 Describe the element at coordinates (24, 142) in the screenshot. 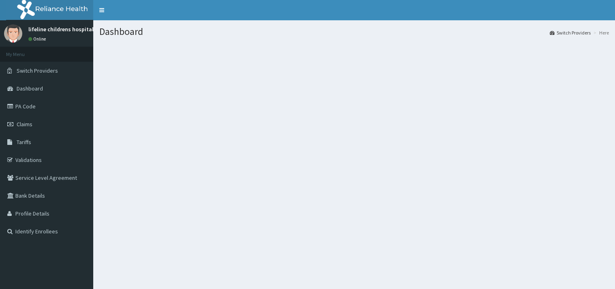

I see `span: Tariffs` at that location.